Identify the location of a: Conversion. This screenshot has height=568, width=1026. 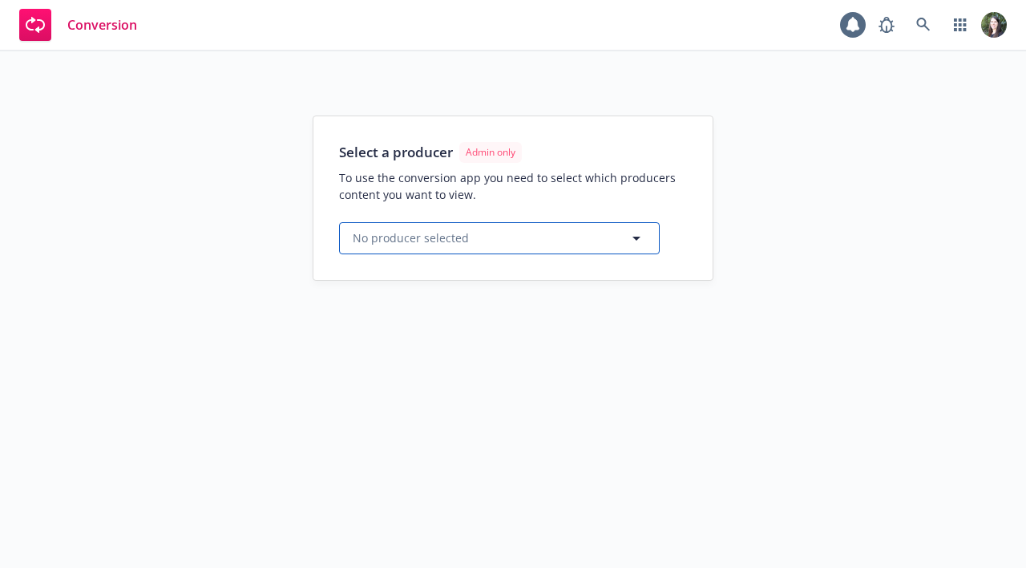
(78, 25).